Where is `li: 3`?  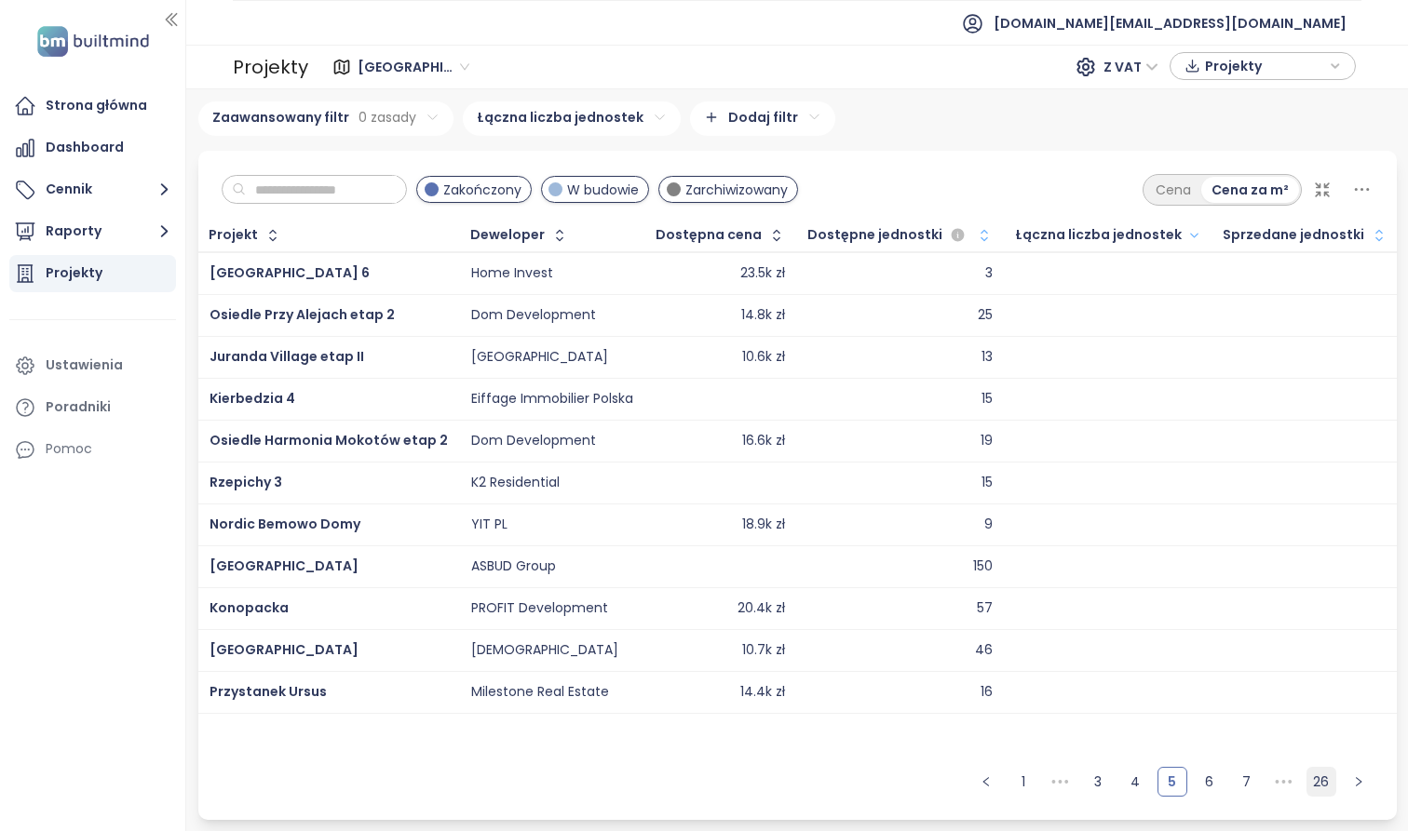 li: 3 is located at coordinates (1098, 782).